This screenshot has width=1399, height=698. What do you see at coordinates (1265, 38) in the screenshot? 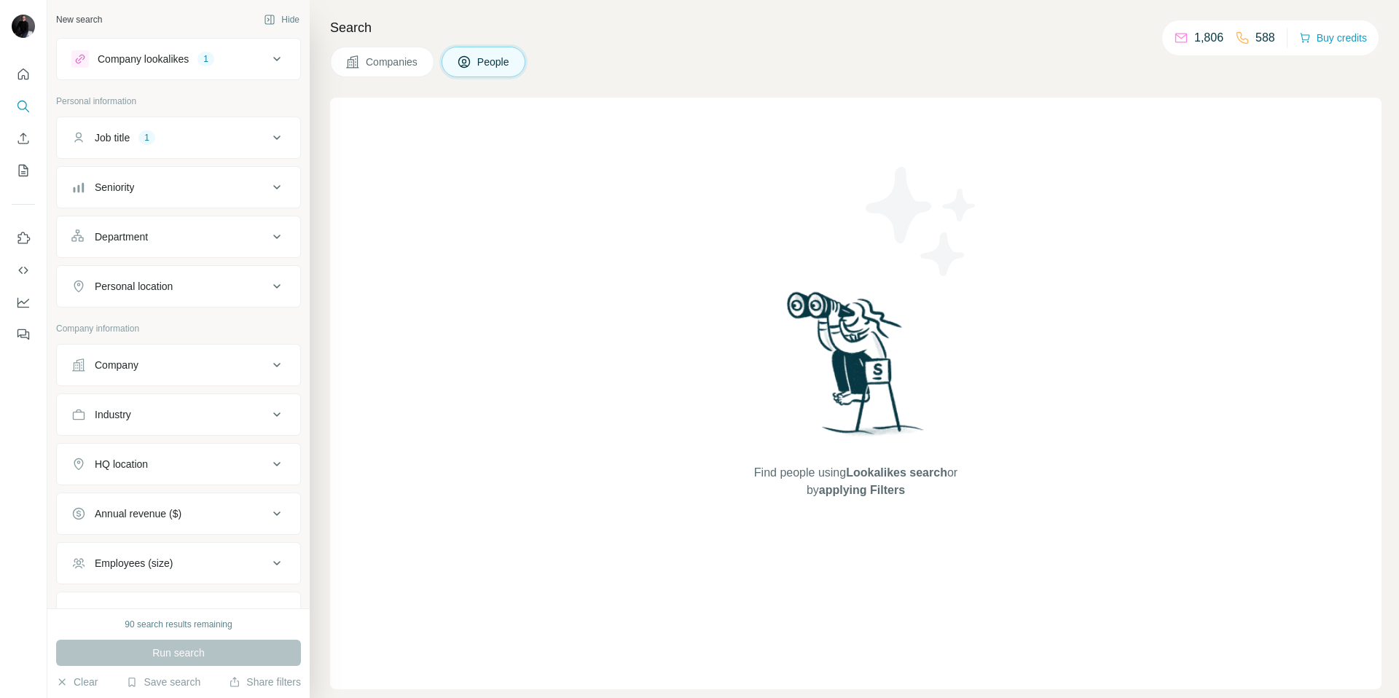
I see `p: 588` at bounding box center [1265, 38].